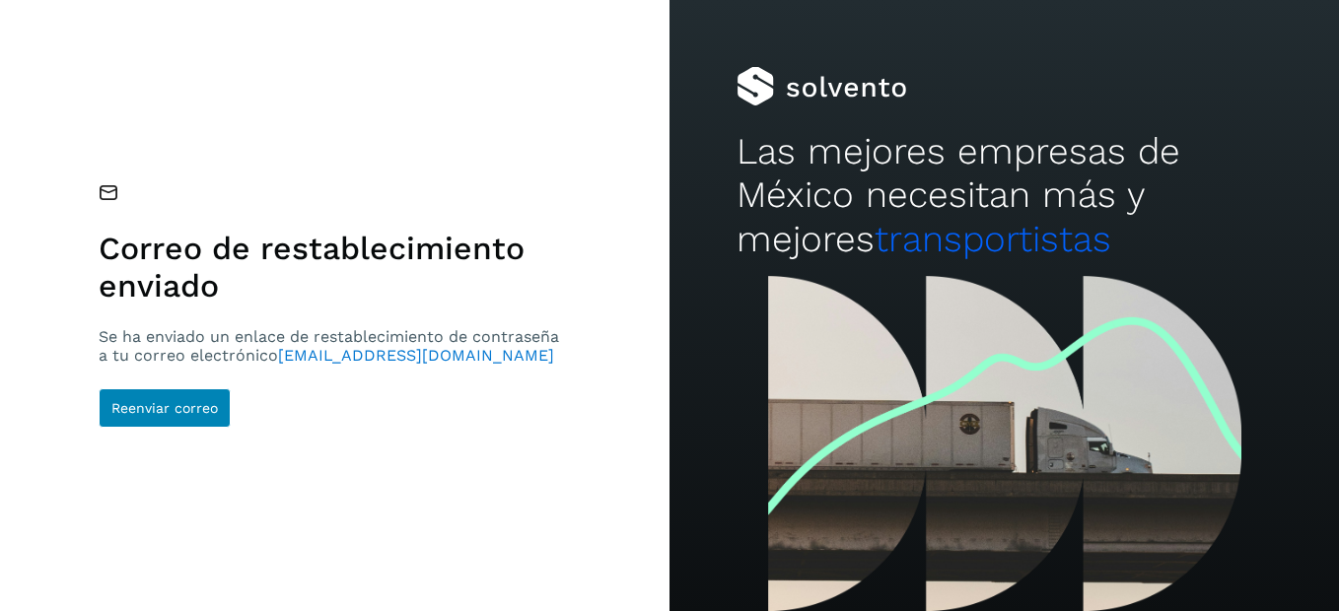 Image resolution: width=1339 pixels, height=611 pixels. I want to click on span: Reenviar correo, so click(165, 408).